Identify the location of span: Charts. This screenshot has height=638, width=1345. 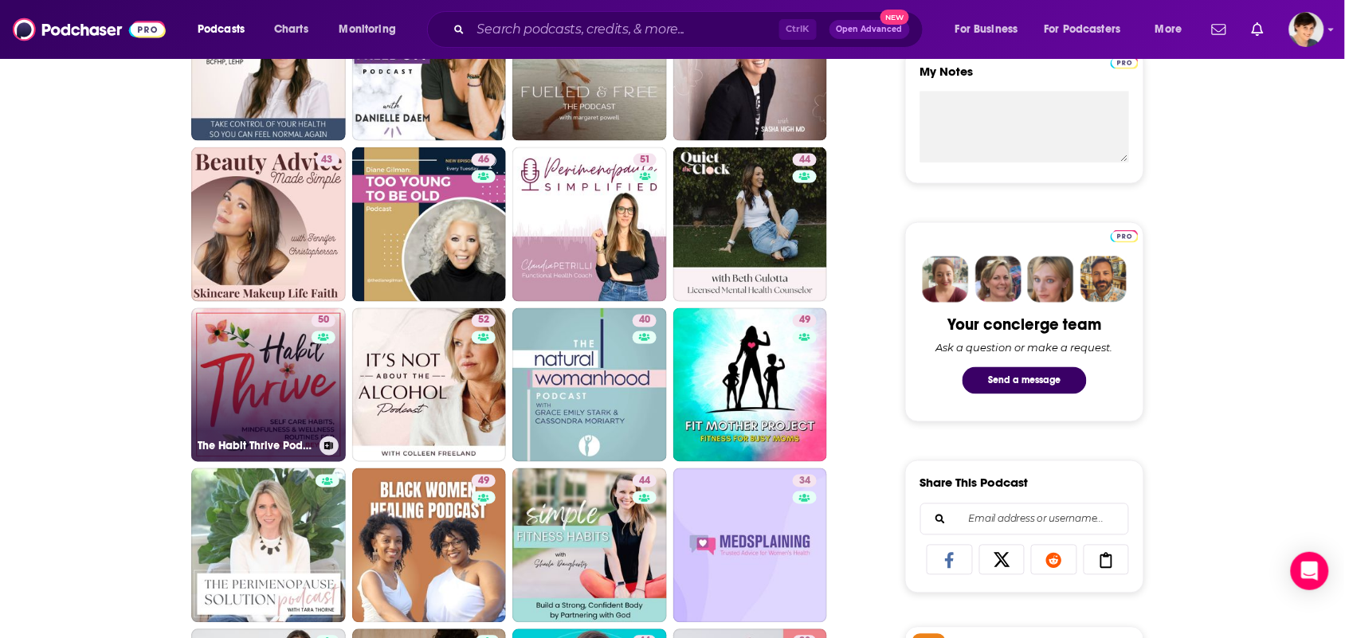
(291, 29).